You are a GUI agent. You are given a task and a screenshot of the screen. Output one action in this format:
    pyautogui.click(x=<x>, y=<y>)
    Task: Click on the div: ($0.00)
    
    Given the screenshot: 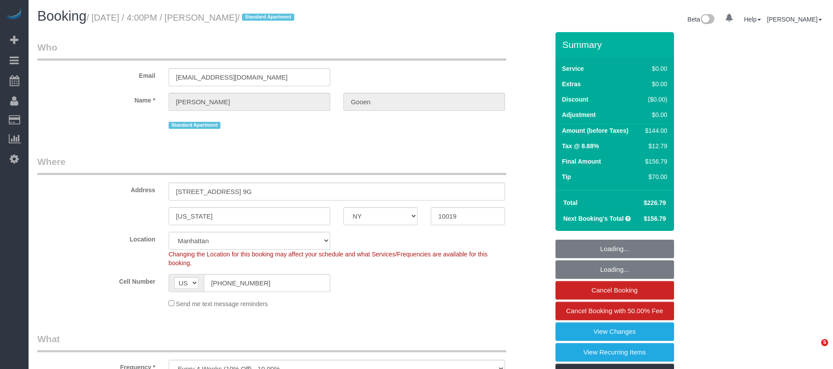 What is the action you would take?
    pyautogui.click(x=655, y=99)
    